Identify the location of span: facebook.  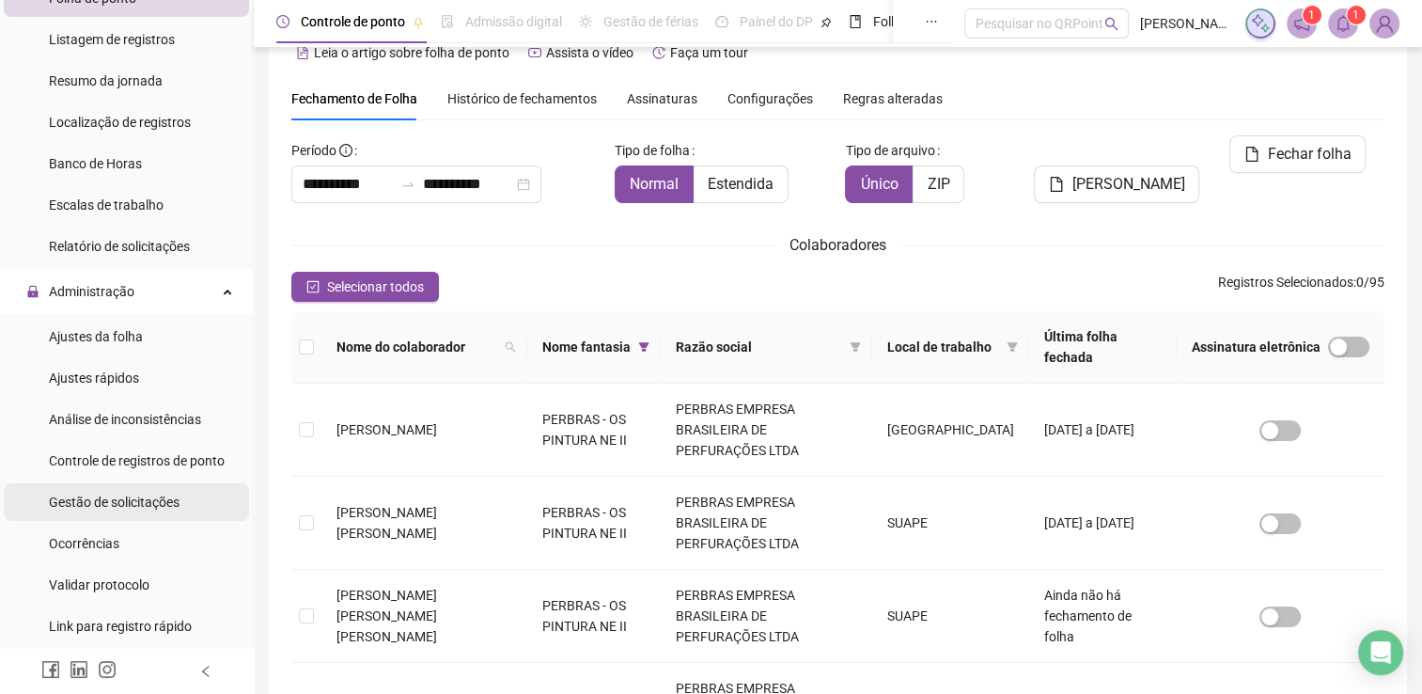
(51, 669).